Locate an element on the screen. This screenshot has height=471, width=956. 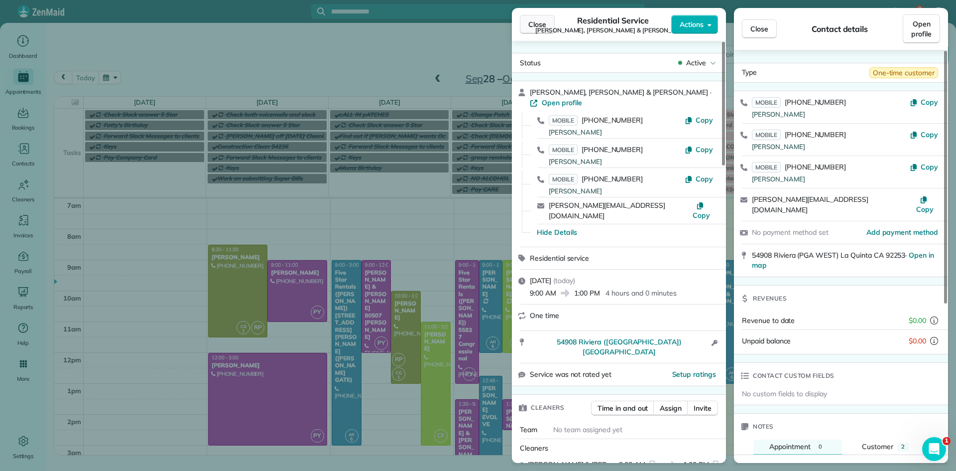
span: Assign is located at coordinates (671, 408).